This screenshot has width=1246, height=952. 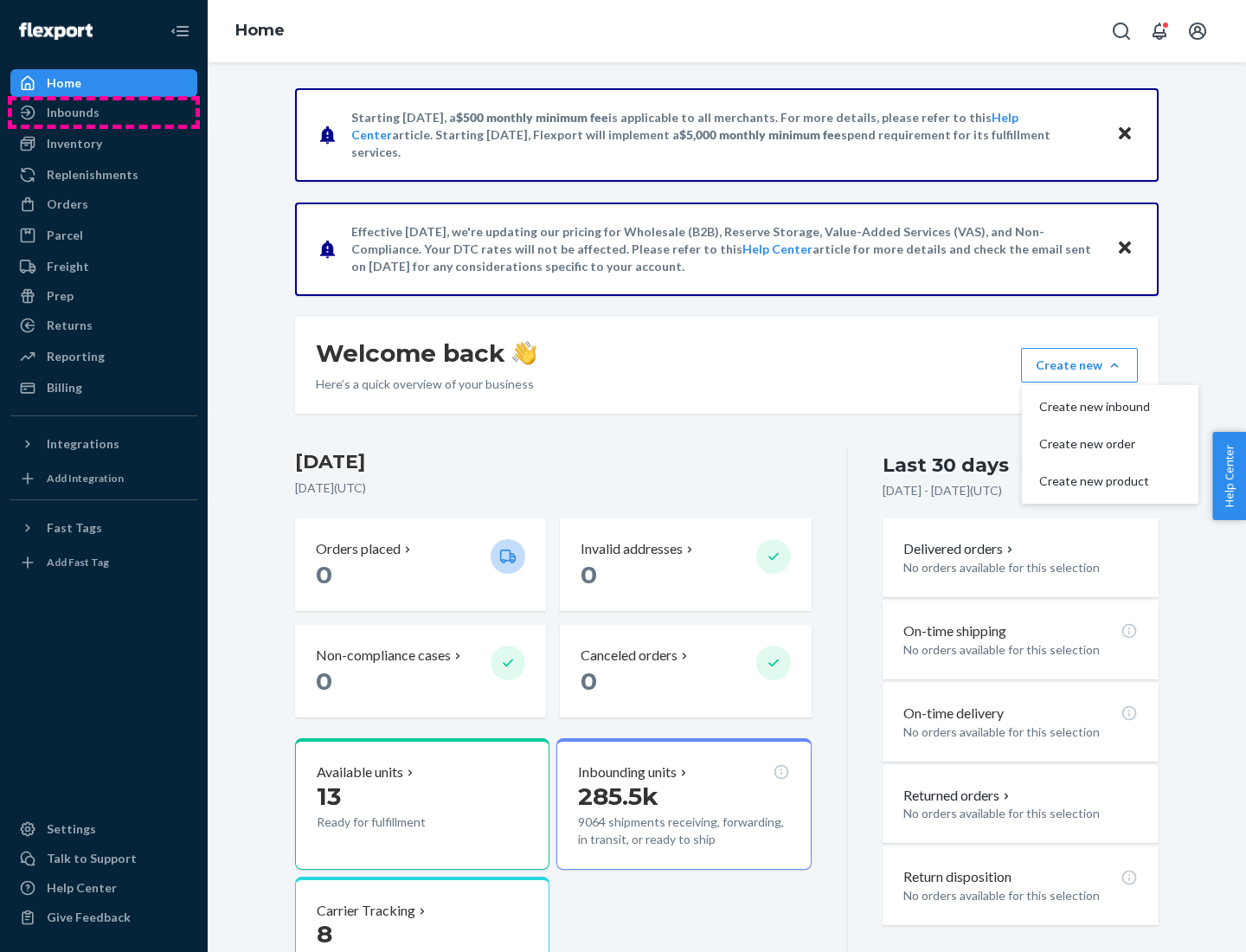 What do you see at coordinates (1160, 31) in the screenshot?
I see `button: Open notifications` at bounding box center [1160, 31].